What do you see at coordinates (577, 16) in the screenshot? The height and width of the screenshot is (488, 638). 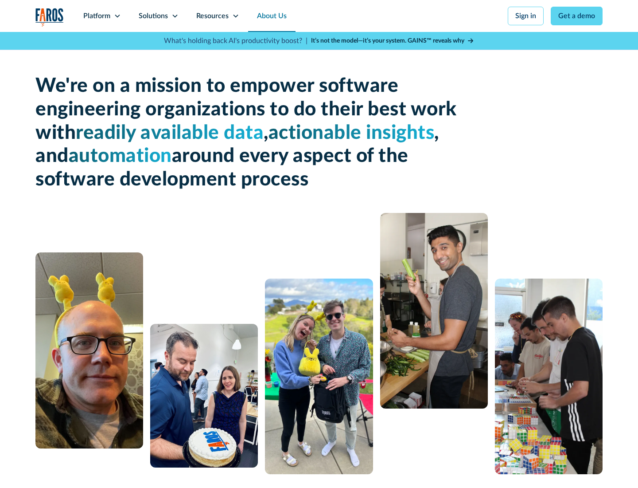 I see `a: Get a demo` at bounding box center [577, 16].